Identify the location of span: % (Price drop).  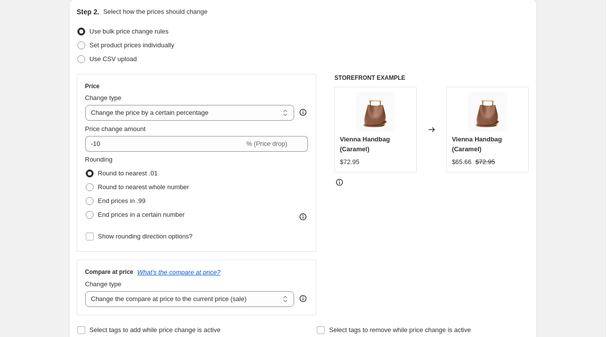
(266, 143).